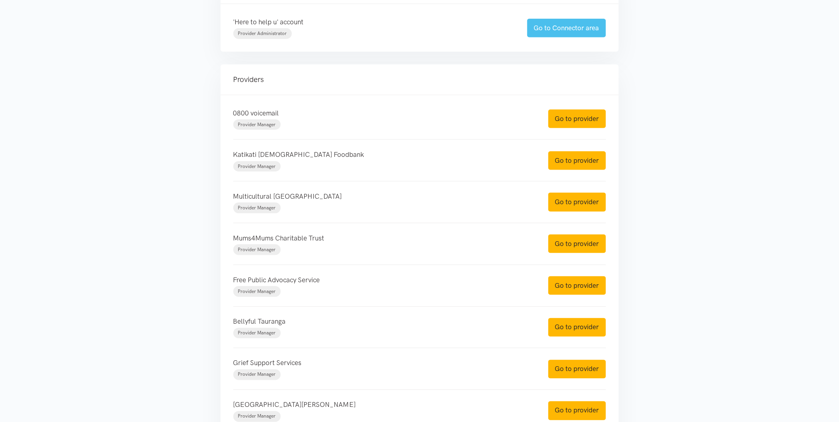 The image size is (839, 422). I want to click on p: Grief Support Services, so click(382, 363).